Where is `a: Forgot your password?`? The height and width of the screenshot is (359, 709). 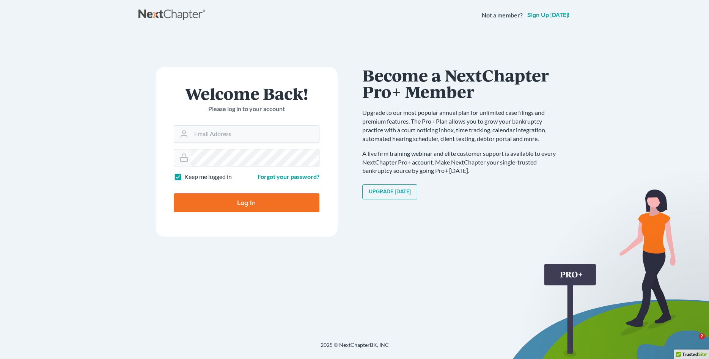
a: Forgot your password? is located at coordinates (288, 176).